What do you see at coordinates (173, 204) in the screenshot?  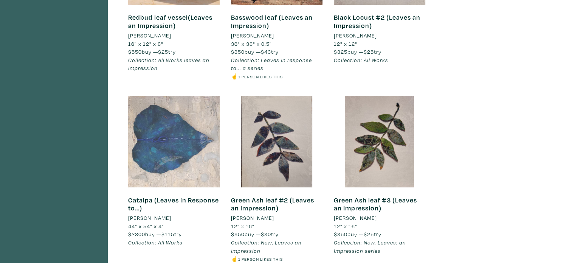 I see `a: Catalpa (Leaves in Response to...)` at bounding box center [173, 204].